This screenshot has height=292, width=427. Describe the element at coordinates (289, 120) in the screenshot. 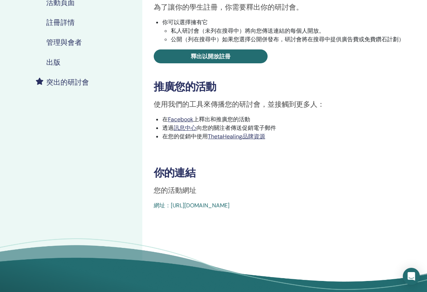

I see `li: 在 上釋出和推廣您的活動` at that location.